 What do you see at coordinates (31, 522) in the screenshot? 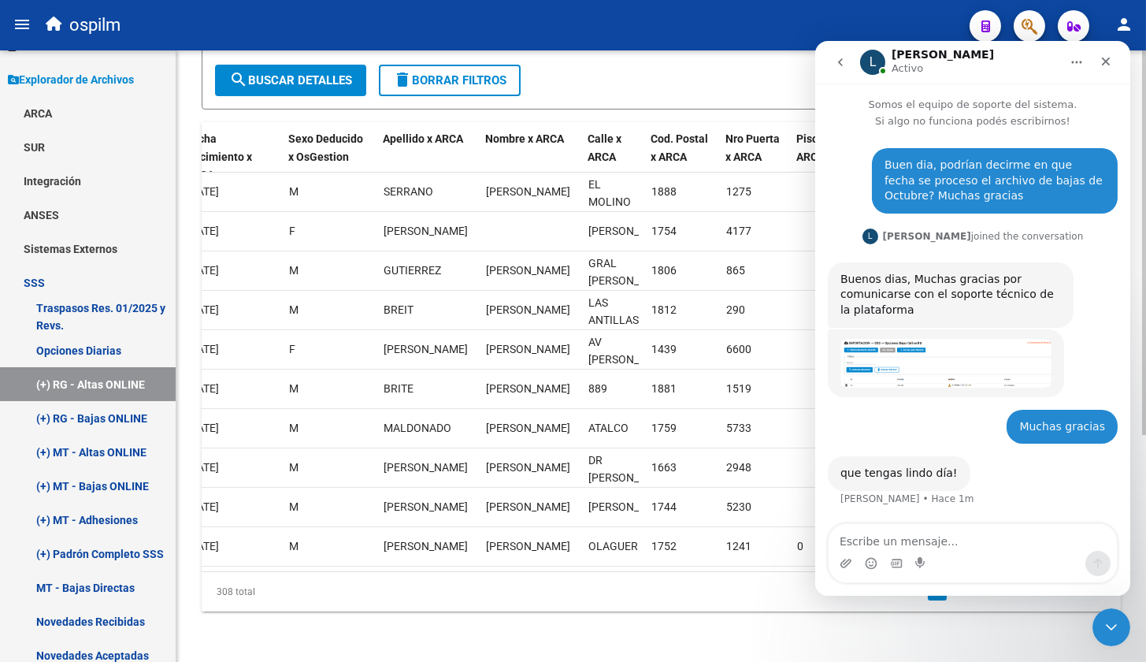
I see `button: Adjuntar un archivo` at bounding box center [31, 522].